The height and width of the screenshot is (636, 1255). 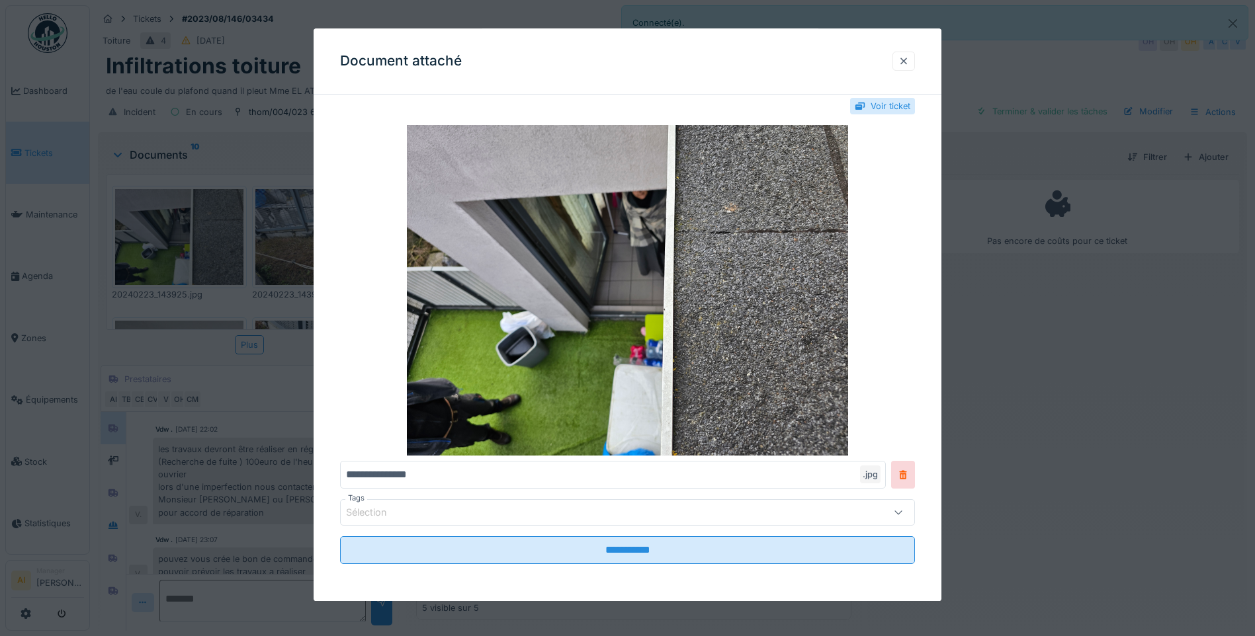 What do you see at coordinates (870, 474) in the screenshot?
I see `div: .jpg` at bounding box center [870, 474].